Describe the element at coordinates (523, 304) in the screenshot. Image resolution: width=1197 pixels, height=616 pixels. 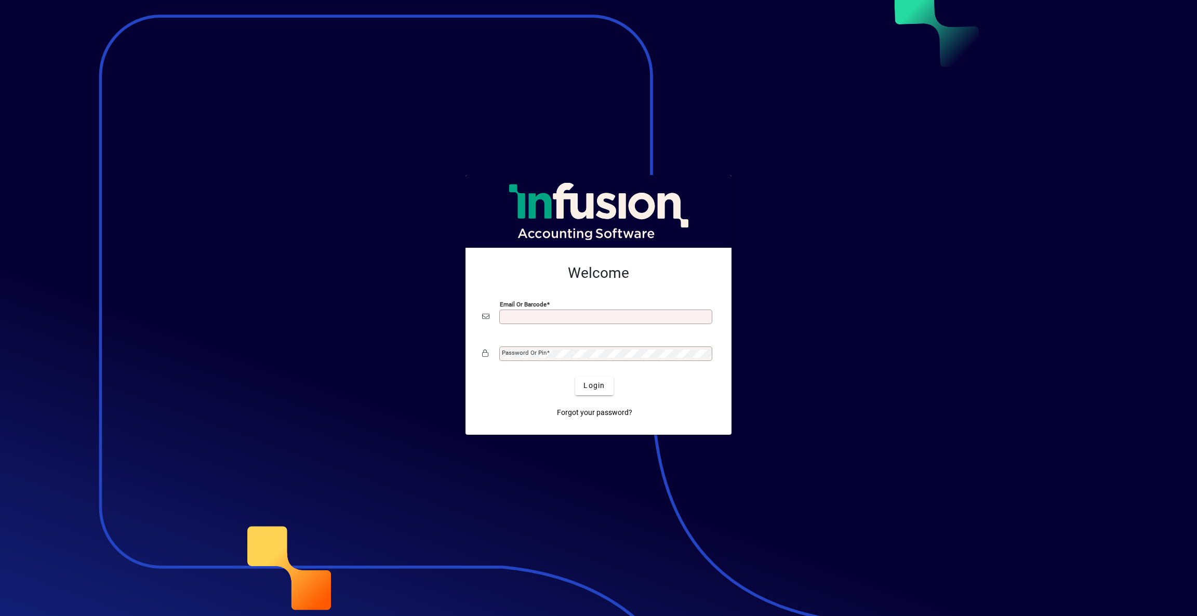
I see `mat-label: Email or Barcode` at that location.